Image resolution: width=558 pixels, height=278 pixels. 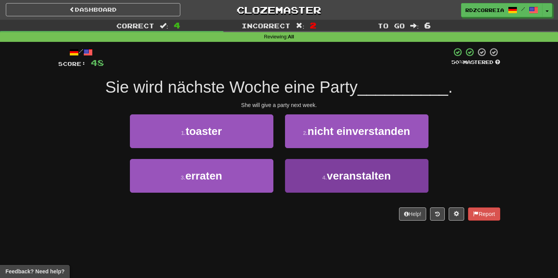 What do you see at coordinates (305, 133) in the screenshot?
I see `small: 2 .` at bounding box center [305, 133].